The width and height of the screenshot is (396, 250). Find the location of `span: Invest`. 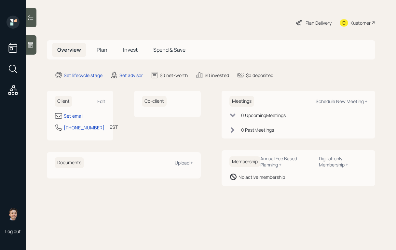

span: Invest is located at coordinates (130, 50).